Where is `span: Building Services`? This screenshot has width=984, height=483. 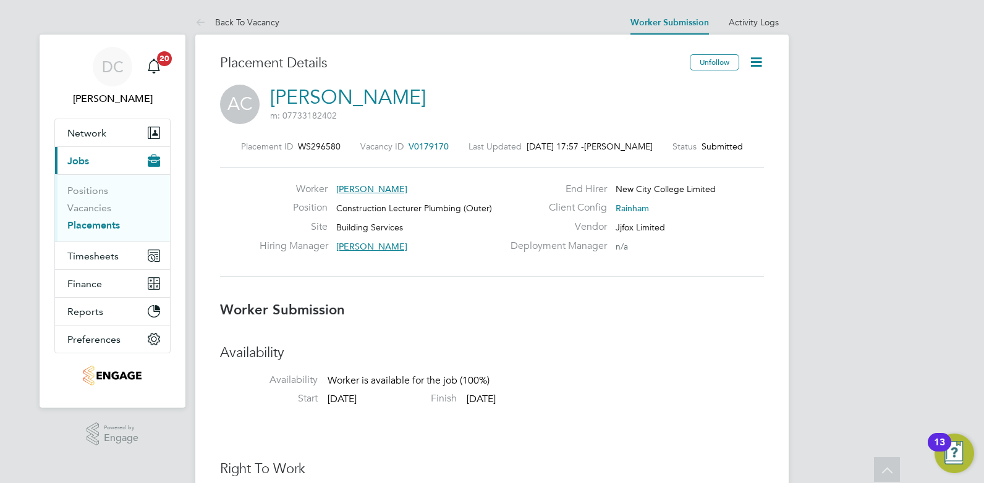
span: Building Services is located at coordinates (370, 228).